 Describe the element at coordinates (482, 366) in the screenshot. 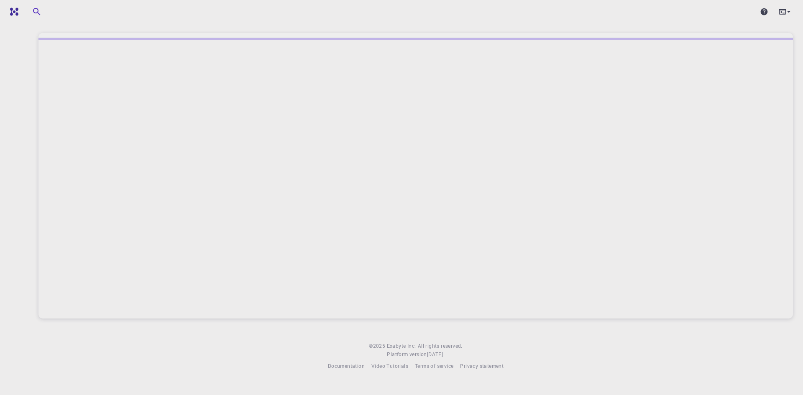

I see `span: Privacy statement` at that location.